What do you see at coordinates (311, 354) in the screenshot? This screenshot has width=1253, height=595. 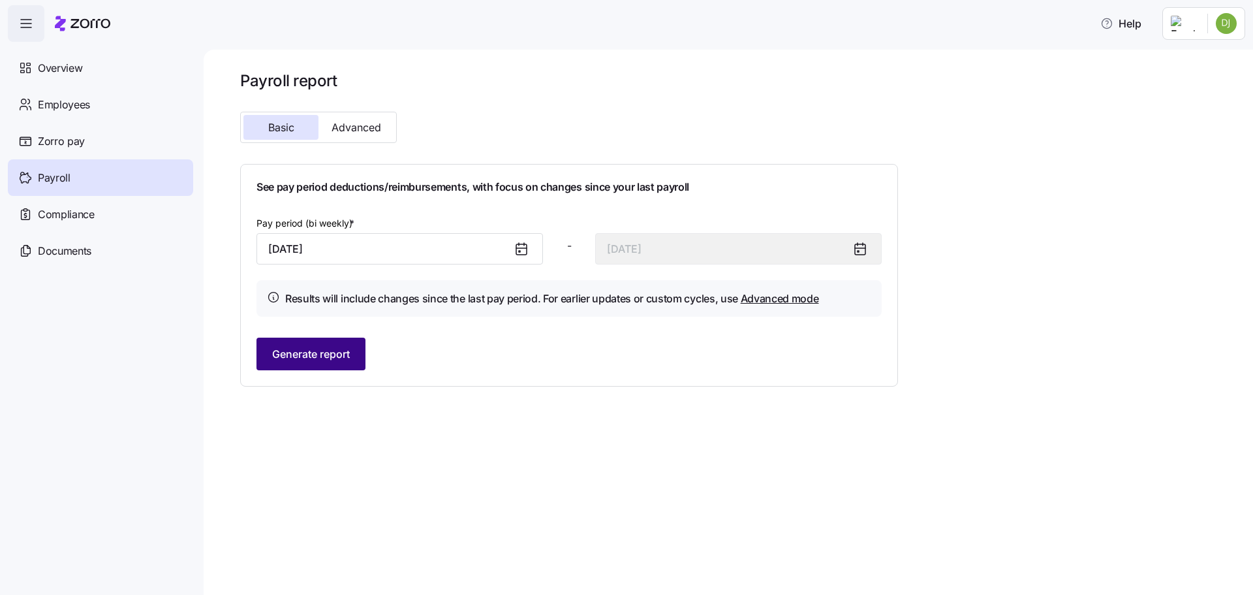 I see `span: Generate report` at bounding box center [311, 354].